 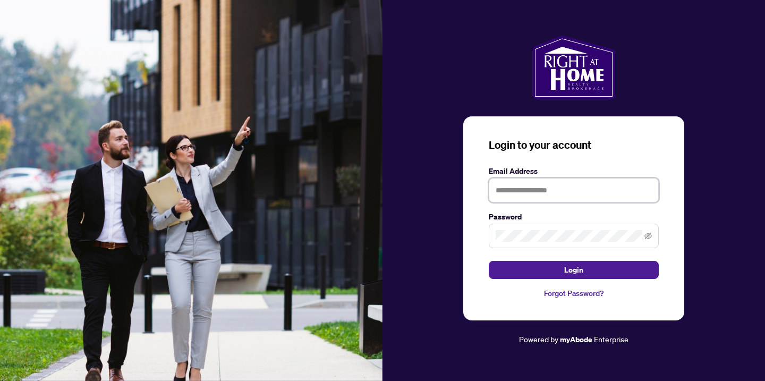 I want to click on span: Login, so click(x=573, y=270).